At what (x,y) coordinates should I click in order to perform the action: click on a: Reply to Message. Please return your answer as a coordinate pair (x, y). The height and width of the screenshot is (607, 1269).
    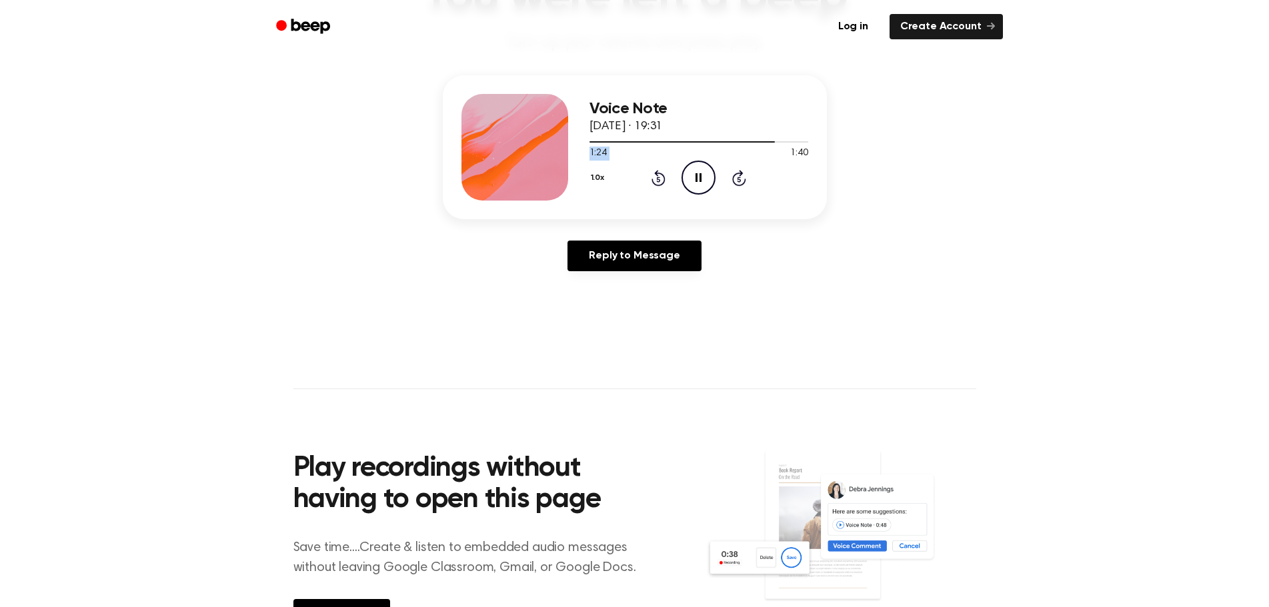
    Looking at the image, I should click on (634, 256).